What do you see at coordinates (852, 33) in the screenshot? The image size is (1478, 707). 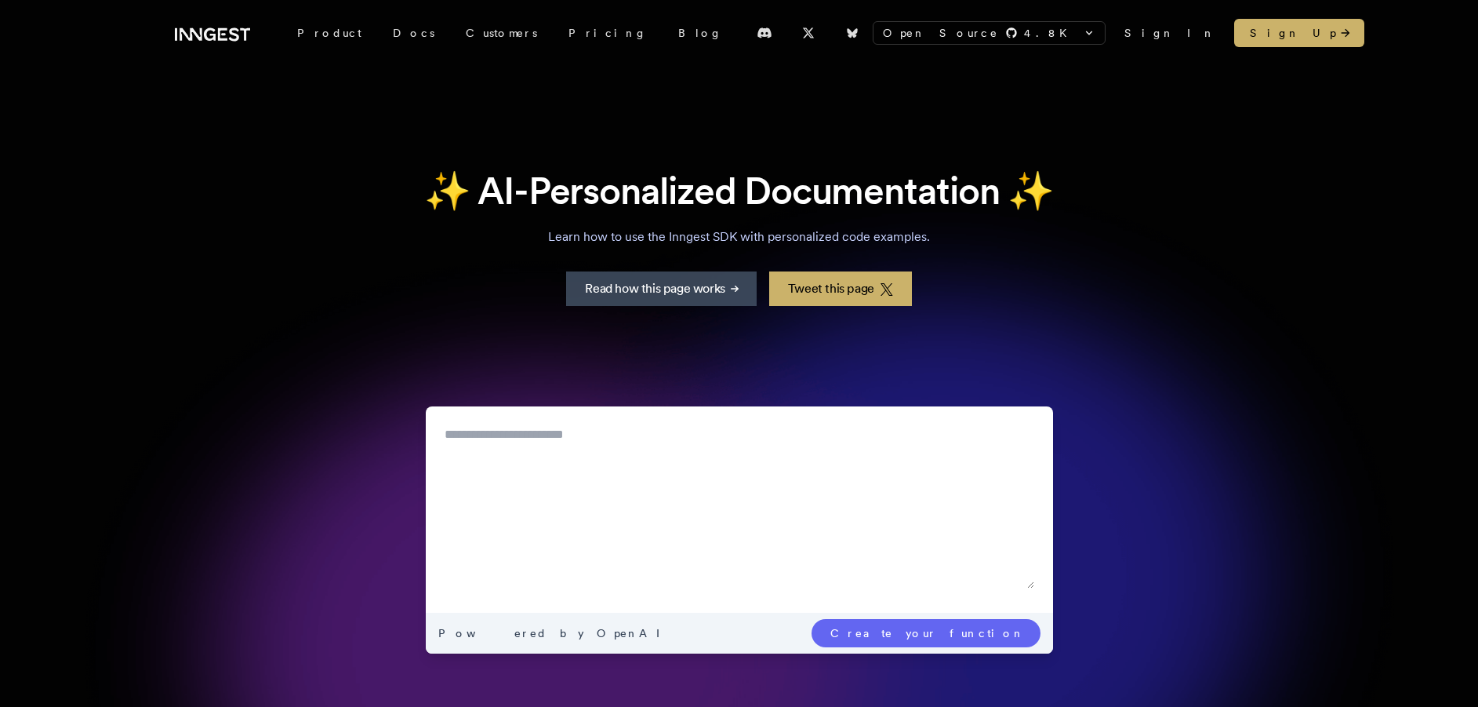 I see `a: Bluesky` at bounding box center [852, 33].